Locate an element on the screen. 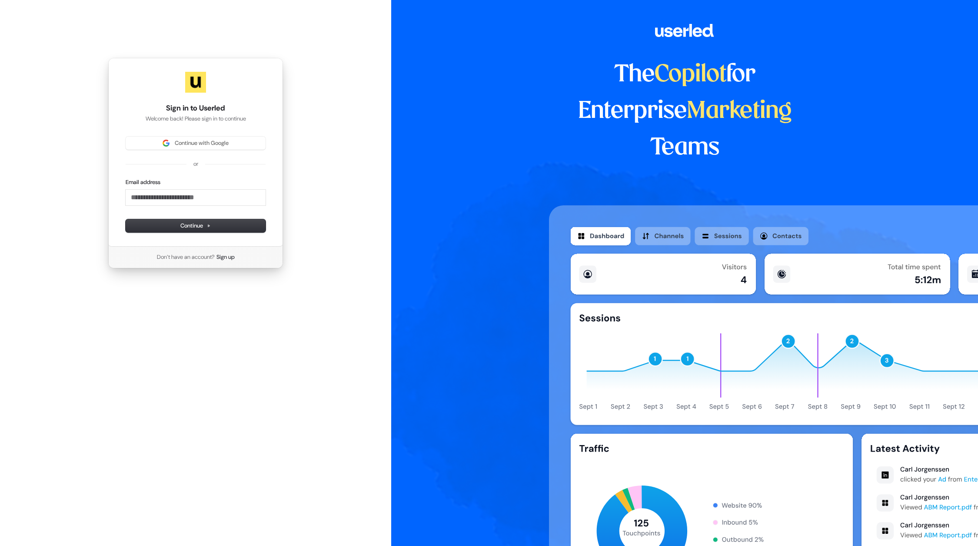  span: Don’t have an account? is located at coordinates (186, 257).